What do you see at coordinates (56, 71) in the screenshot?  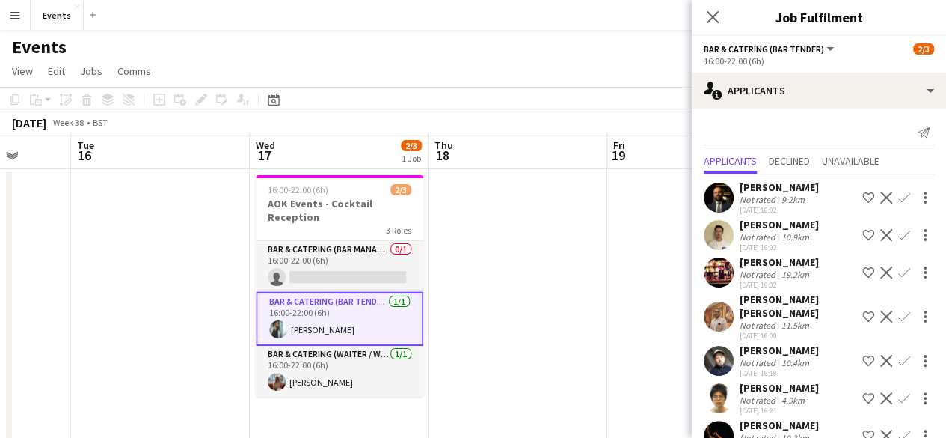 I see `a: Edit` at bounding box center [56, 71].